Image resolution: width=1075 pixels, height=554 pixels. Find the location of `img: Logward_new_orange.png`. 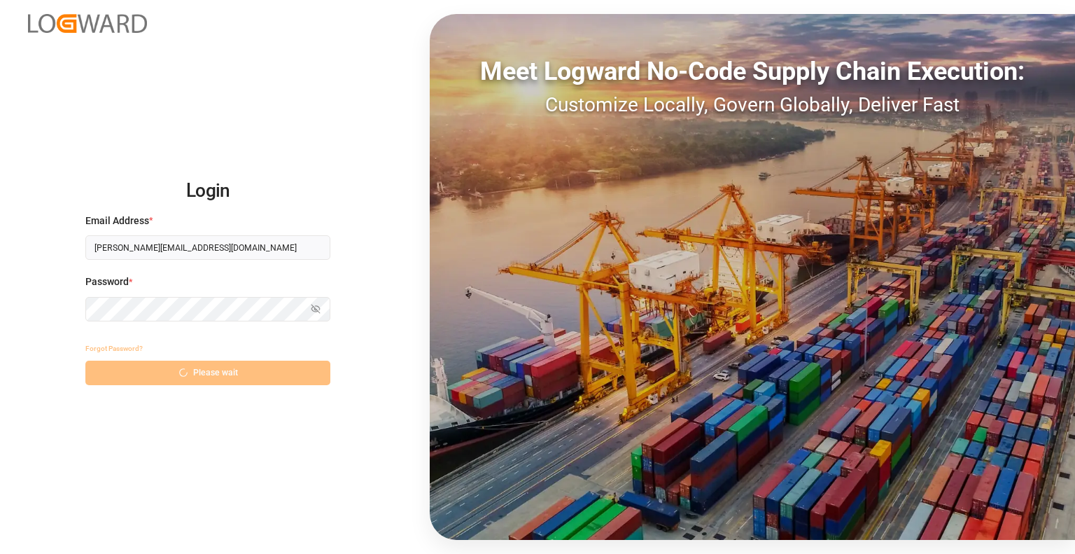

img: Logward_new_orange.png is located at coordinates (88, 23).